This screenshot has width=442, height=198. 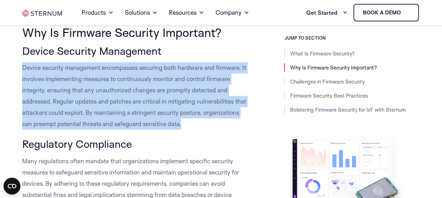 I want to click on span: Why Is Firmware Security Important?, so click(x=122, y=32).